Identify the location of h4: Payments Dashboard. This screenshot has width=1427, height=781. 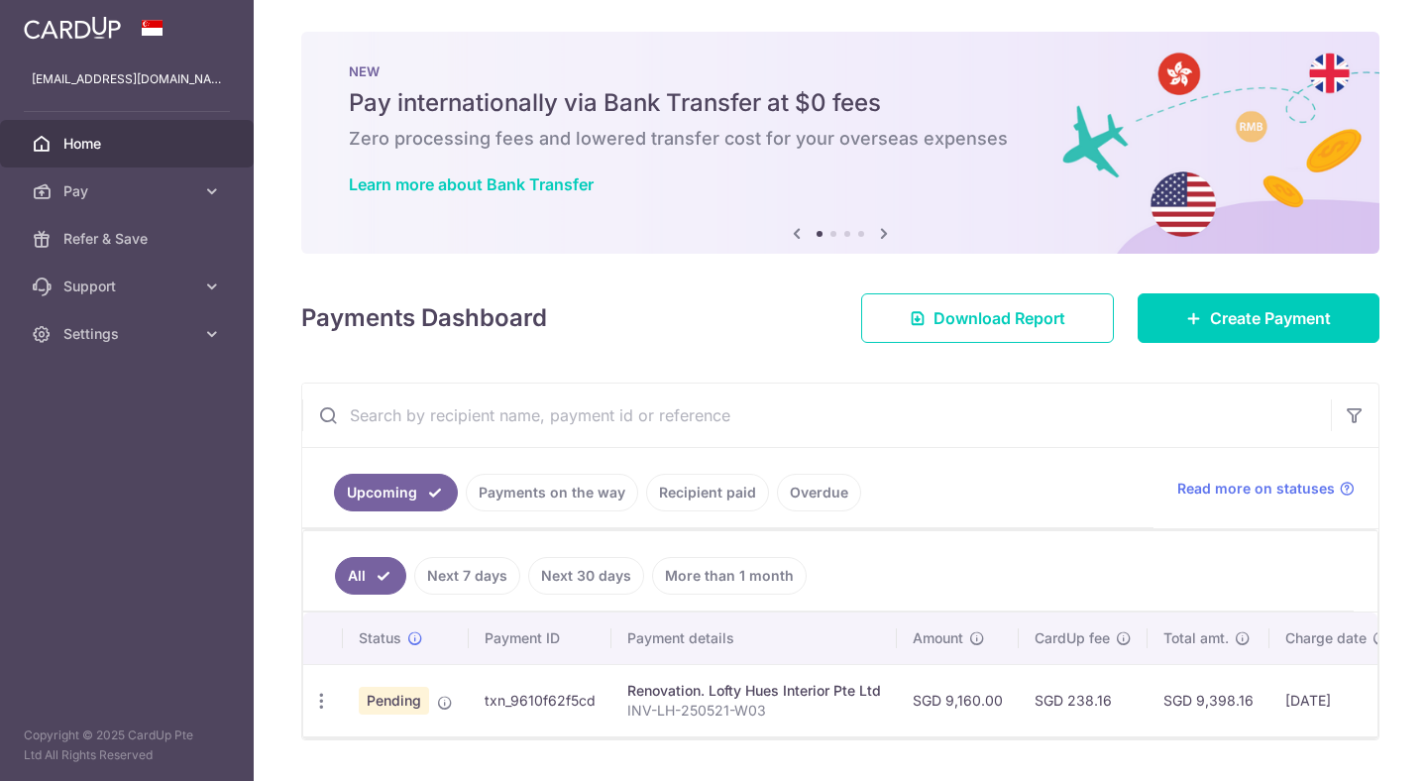
(424, 318).